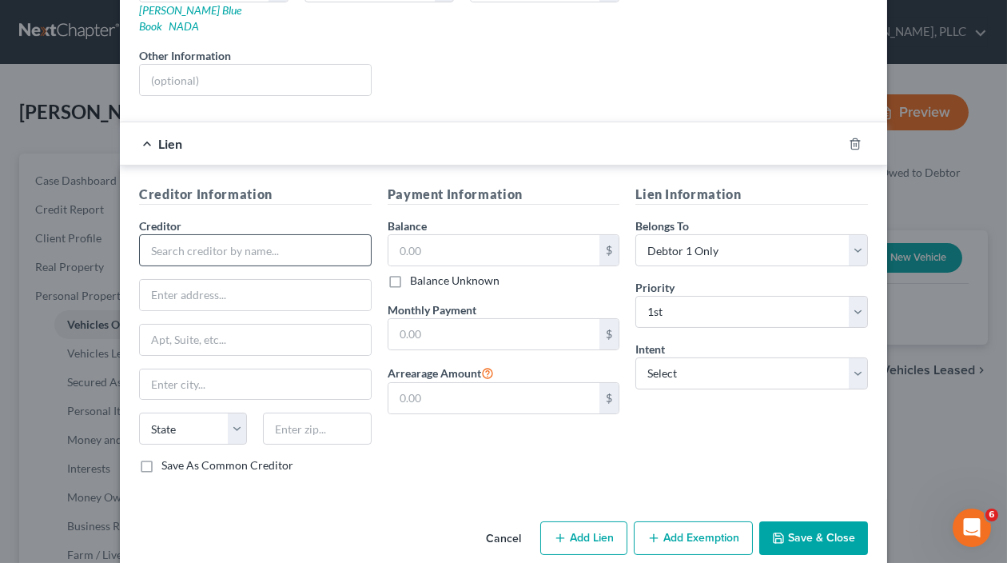 Image resolution: width=1007 pixels, height=563 pixels. I want to click on input: (optional), so click(255, 80).